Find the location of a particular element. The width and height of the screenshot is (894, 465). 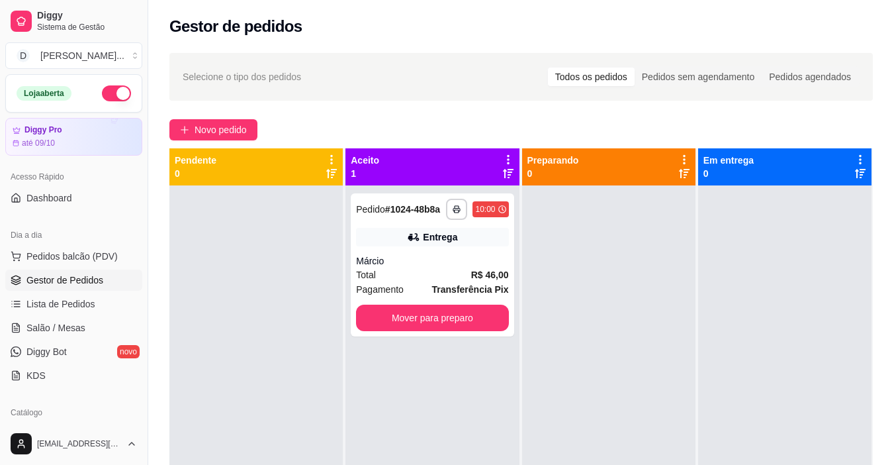

span: Total is located at coordinates (366, 275).